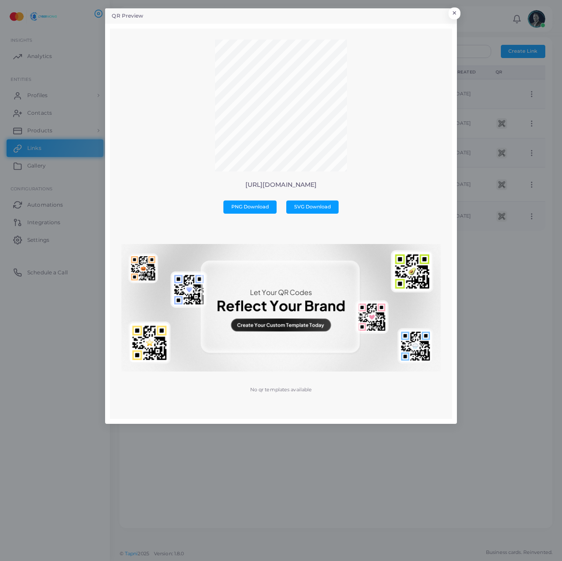 The image size is (562, 561). What do you see at coordinates (313, 207) in the screenshot?
I see `span: SVG Download` at bounding box center [313, 207].